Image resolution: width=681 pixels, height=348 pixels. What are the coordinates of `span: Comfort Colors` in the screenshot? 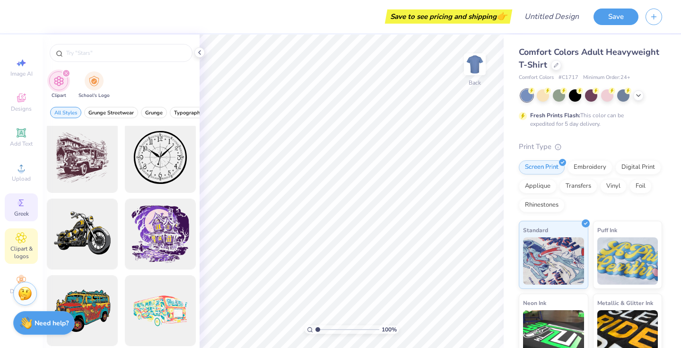 It's located at (536, 78).